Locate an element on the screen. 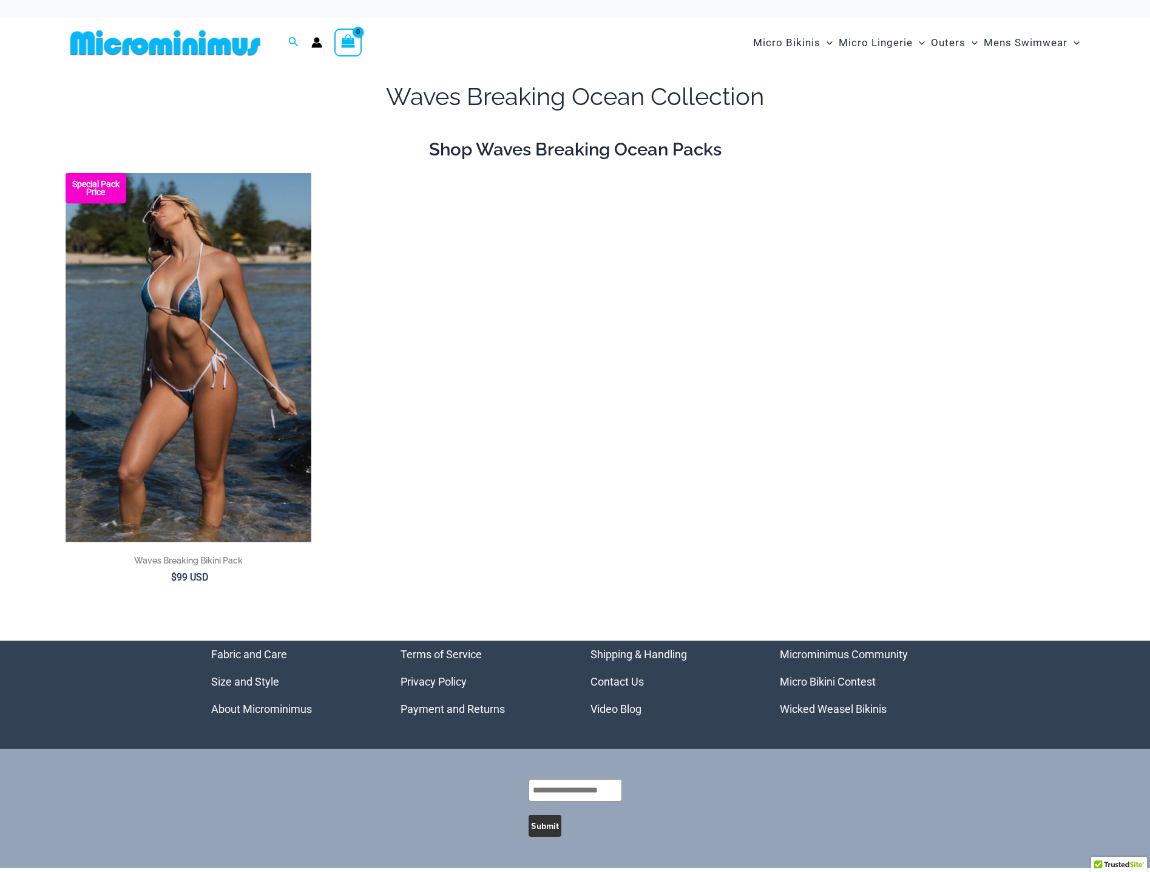  b: Special Pack Price is located at coordinates (96, 188).